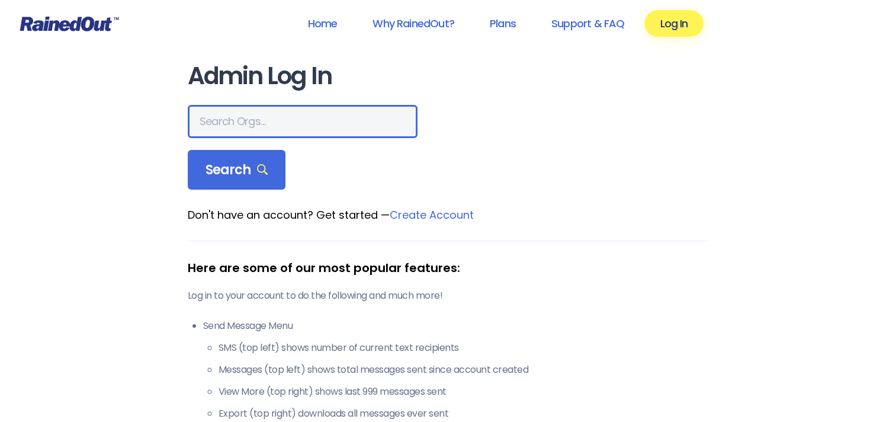 The width and height of the screenshot is (896, 422). Describe the element at coordinates (303, 121) in the screenshot. I see `input: Search Orgs…` at that location.